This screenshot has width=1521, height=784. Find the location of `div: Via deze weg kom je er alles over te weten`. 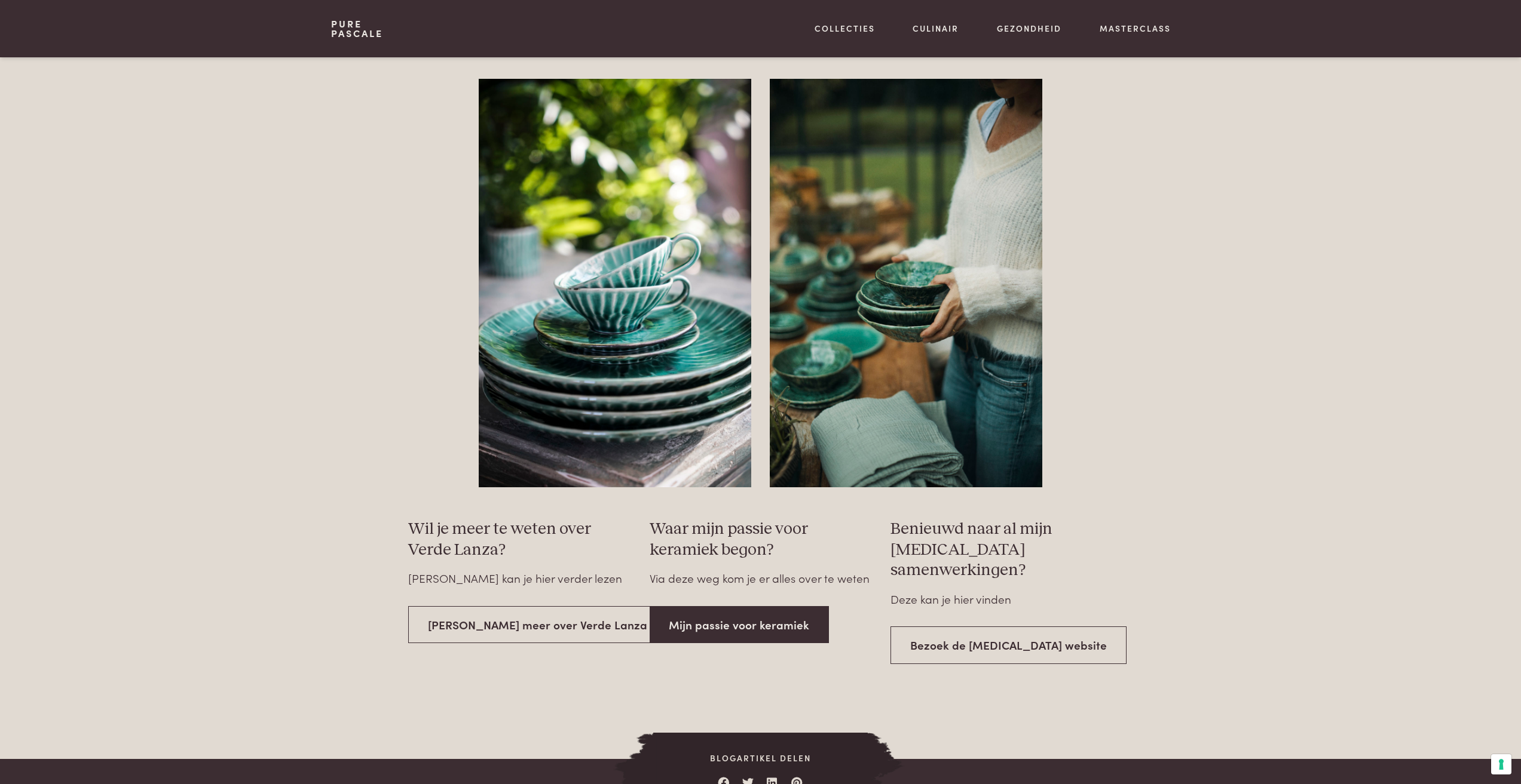

div: Via deze weg kom je er alles over te weten is located at coordinates (760, 579).